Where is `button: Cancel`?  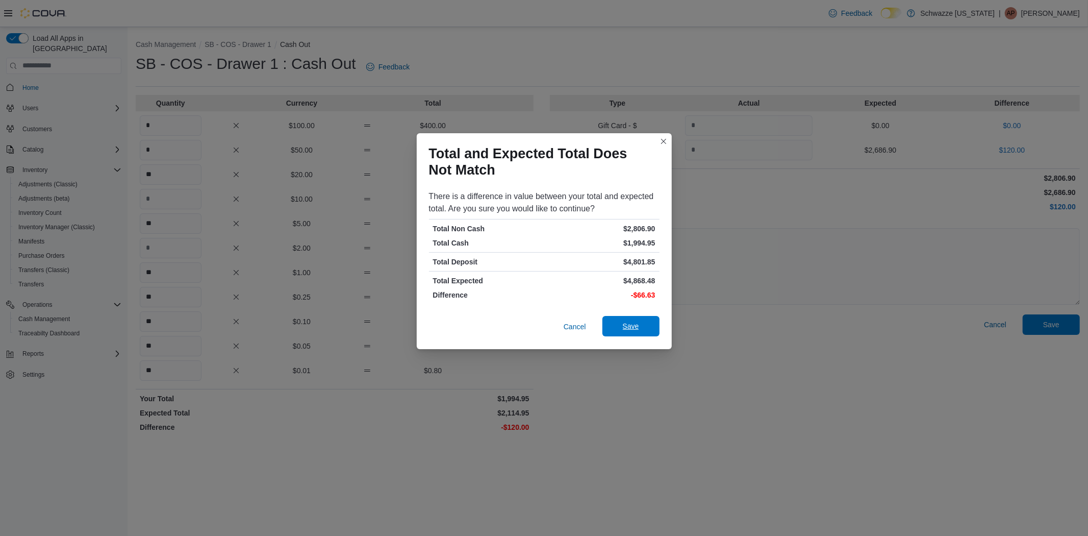 button: Cancel is located at coordinates (575, 326).